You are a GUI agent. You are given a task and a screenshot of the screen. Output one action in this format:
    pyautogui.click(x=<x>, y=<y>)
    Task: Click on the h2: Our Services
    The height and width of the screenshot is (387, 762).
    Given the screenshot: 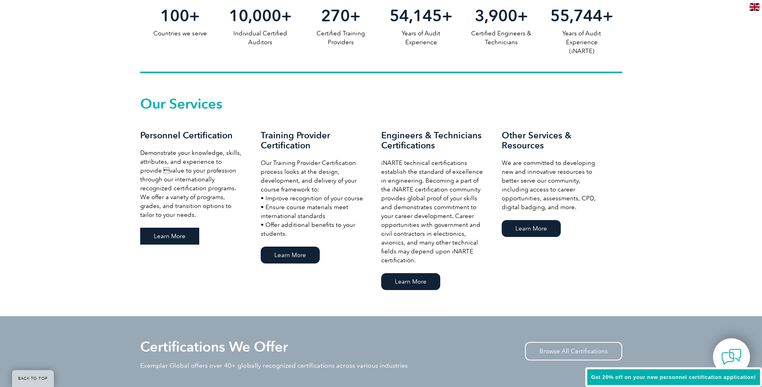 What is the action you would take?
    pyautogui.click(x=381, y=104)
    